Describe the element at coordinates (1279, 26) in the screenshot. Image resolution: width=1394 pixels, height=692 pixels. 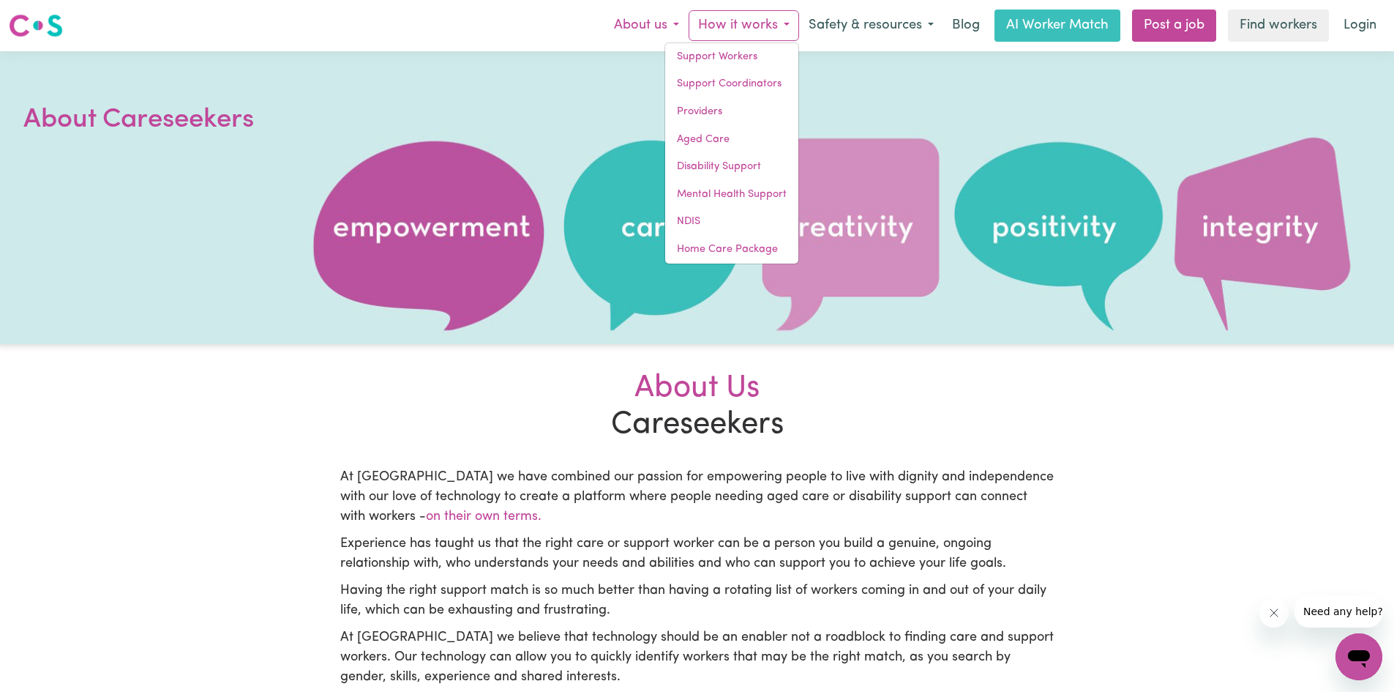
I see `a: Find workers` at that location.